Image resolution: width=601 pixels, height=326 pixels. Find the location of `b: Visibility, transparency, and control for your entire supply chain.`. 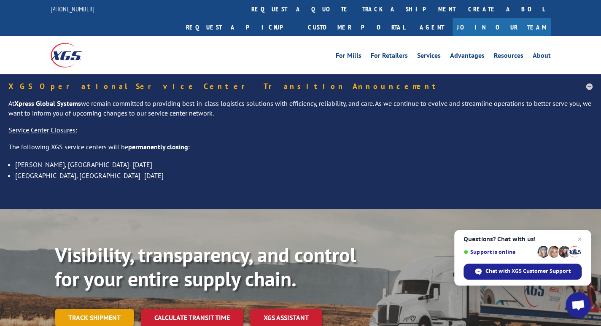

b: Visibility, transparency, and control for your entire supply chain. is located at coordinates (206, 267).